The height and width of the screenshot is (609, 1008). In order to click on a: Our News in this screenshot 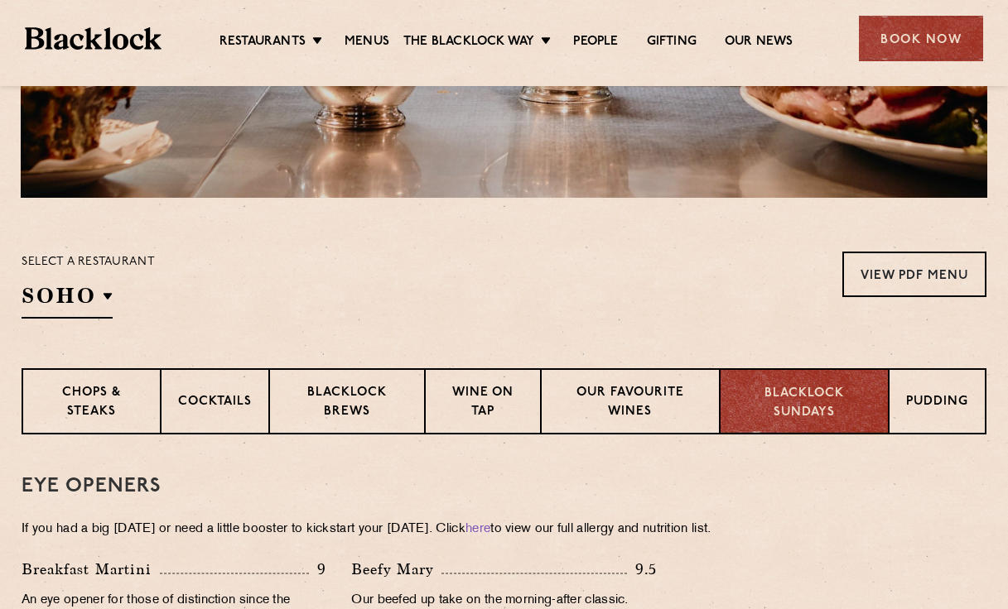, I will do `click(758, 43)`.